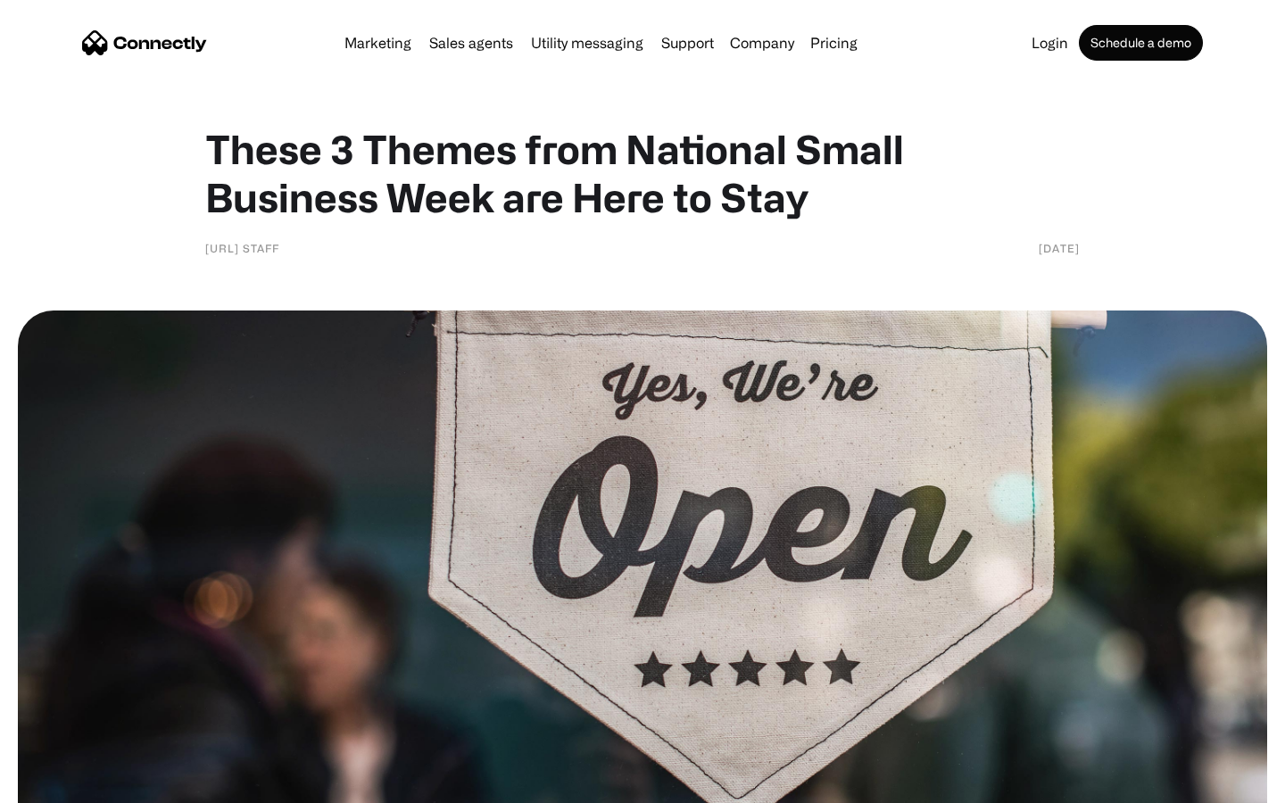  What do you see at coordinates (1049, 43) in the screenshot?
I see `a: Login` at bounding box center [1049, 43].